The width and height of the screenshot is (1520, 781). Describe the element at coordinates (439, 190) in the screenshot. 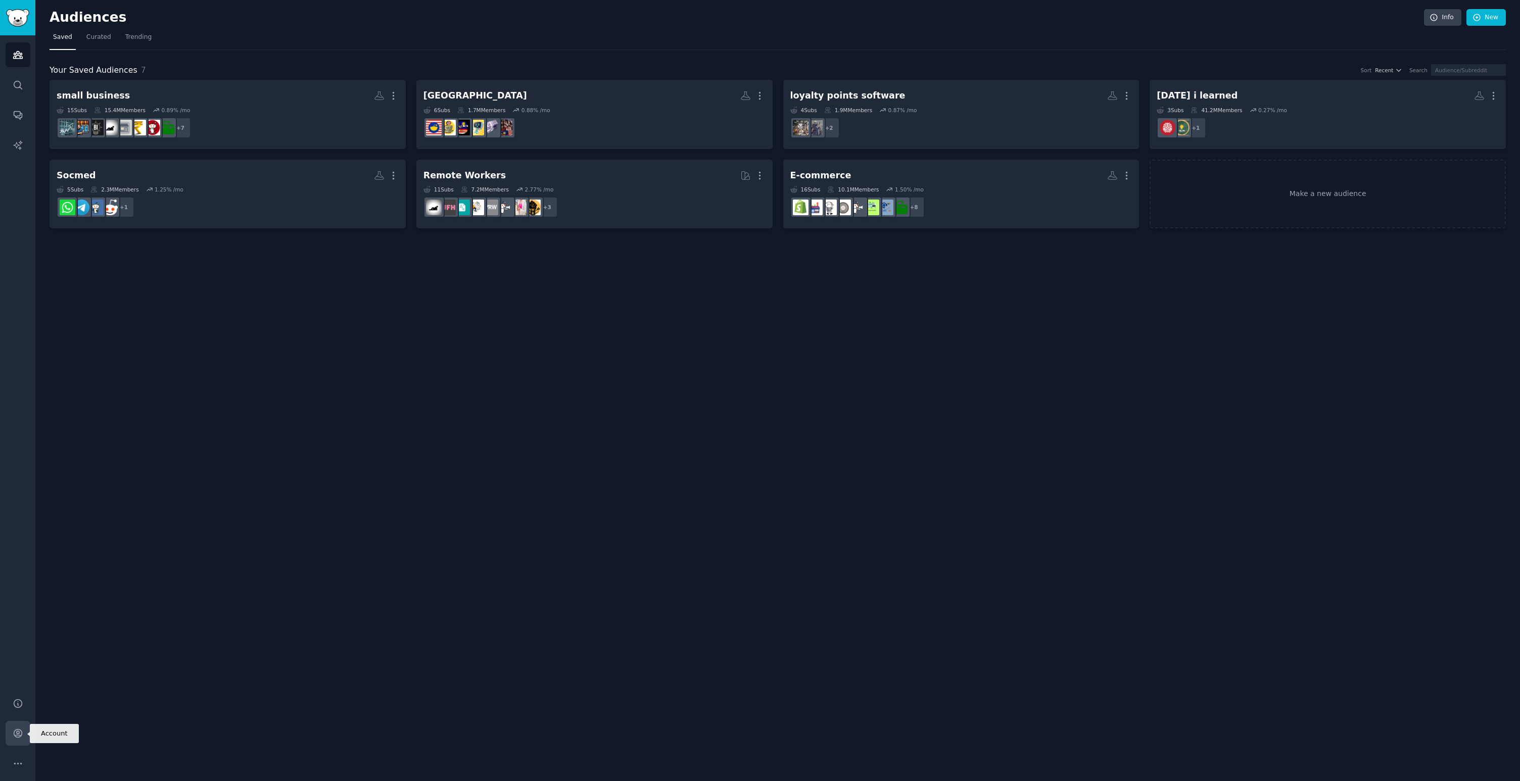

I see `div: 11 Sub s` at that location.